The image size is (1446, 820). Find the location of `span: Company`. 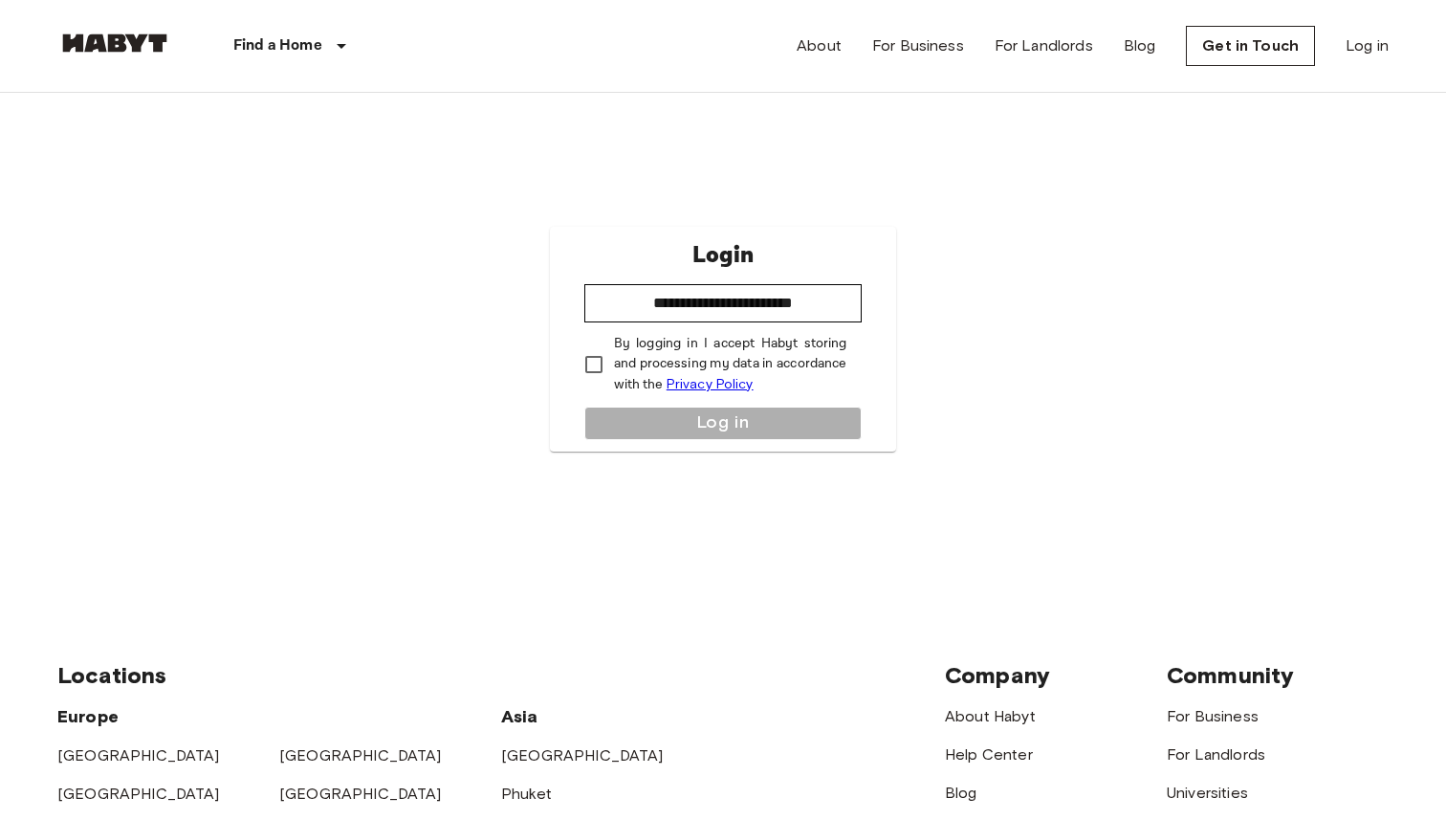

span: Company is located at coordinates (998, 674).